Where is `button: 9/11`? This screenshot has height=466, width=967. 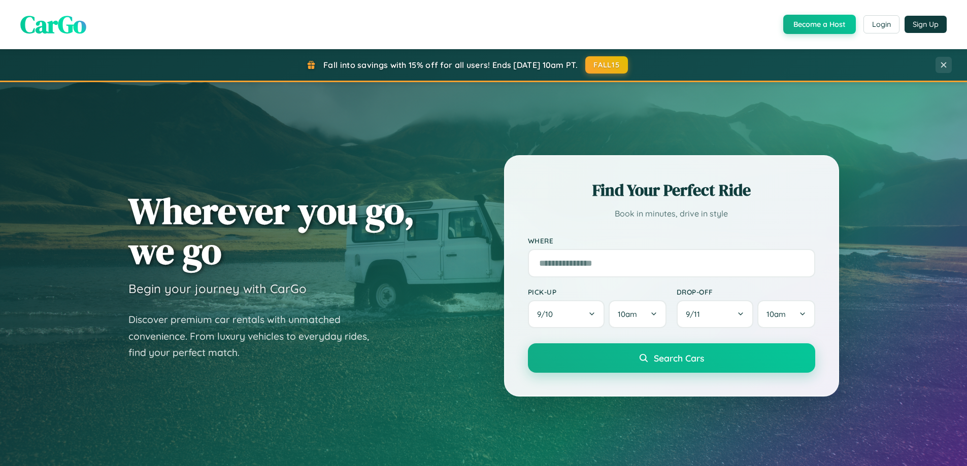
button: 9/11 is located at coordinates (715, 314).